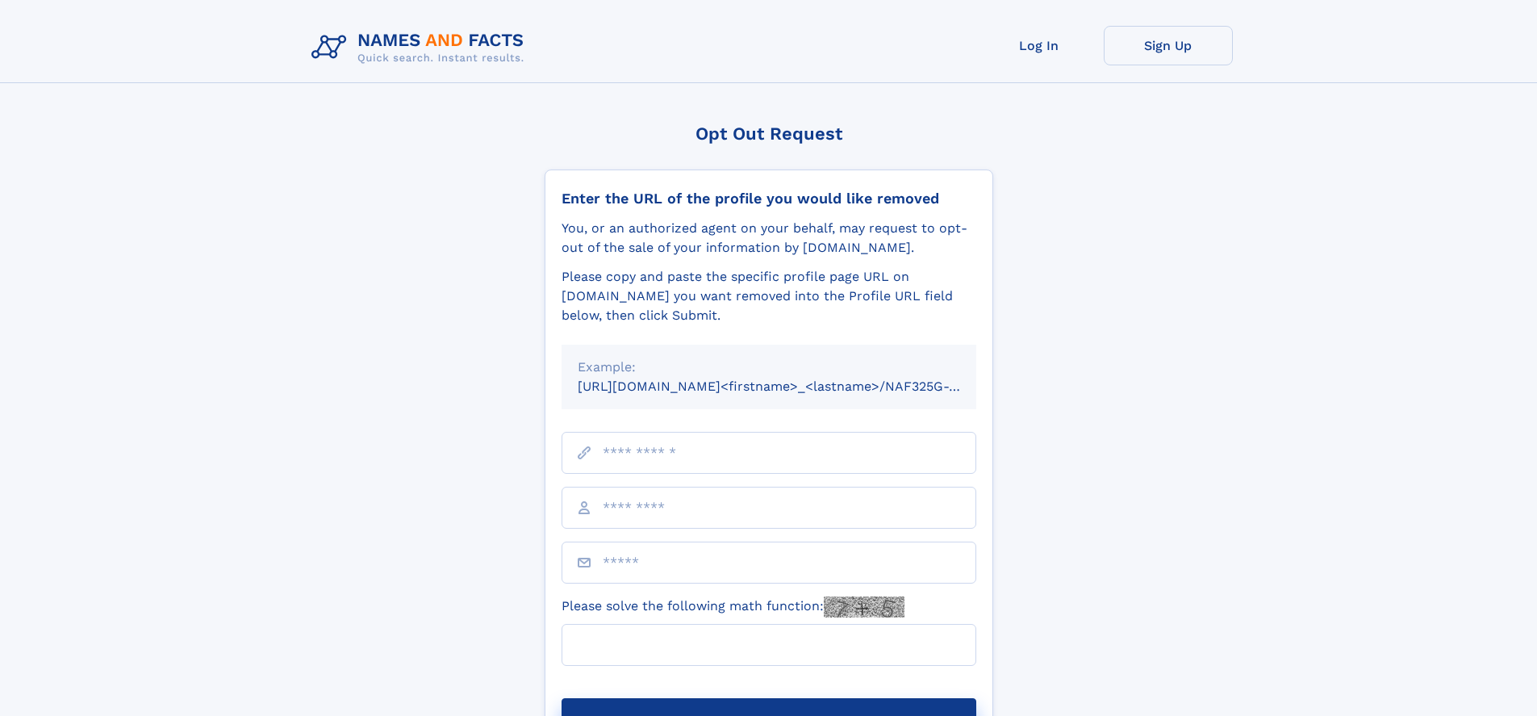 Image resolution: width=1537 pixels, height=716 pixels. I want to click on div: Example:, so click(769, 367).